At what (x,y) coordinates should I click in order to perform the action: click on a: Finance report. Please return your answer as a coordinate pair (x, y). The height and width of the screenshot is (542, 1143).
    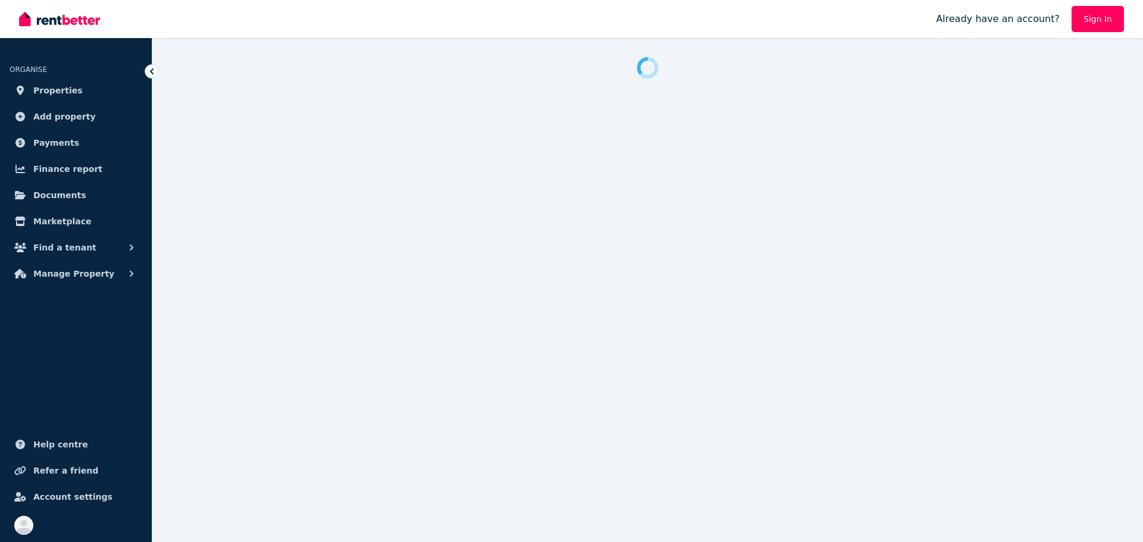
    Looking at the image, I should click on (76, 169).